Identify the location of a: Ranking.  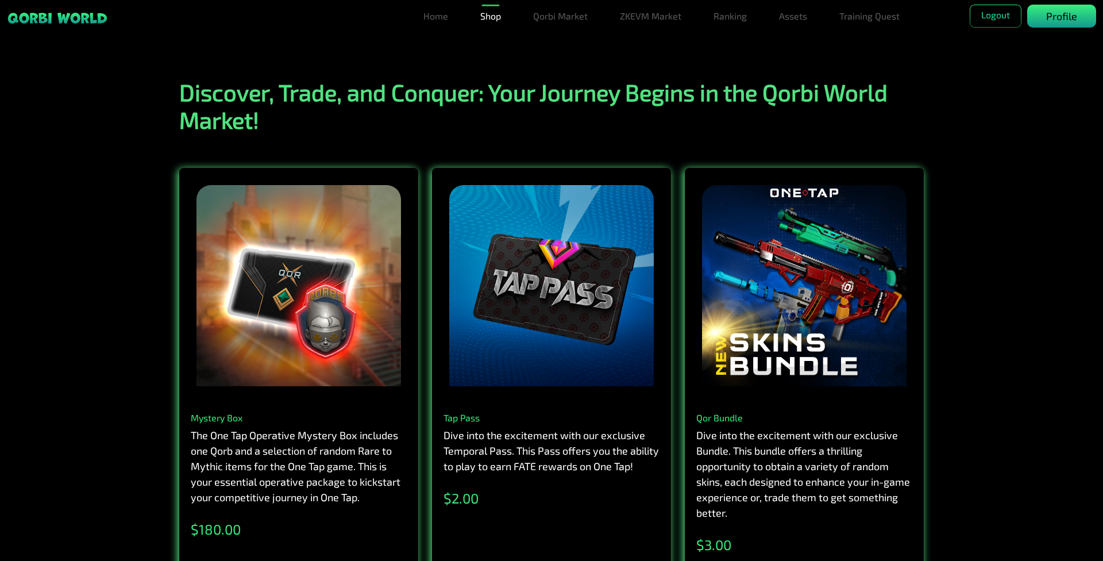
(730, 16).